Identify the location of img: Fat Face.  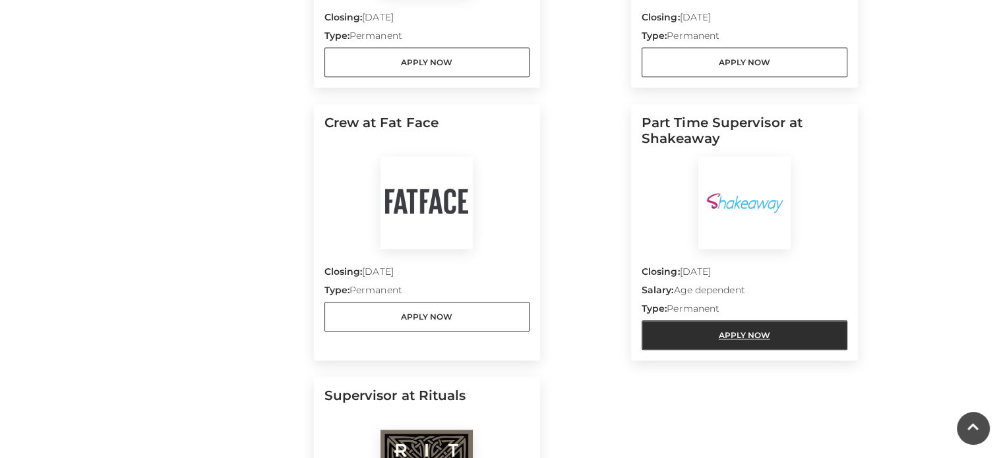
(427, 203).